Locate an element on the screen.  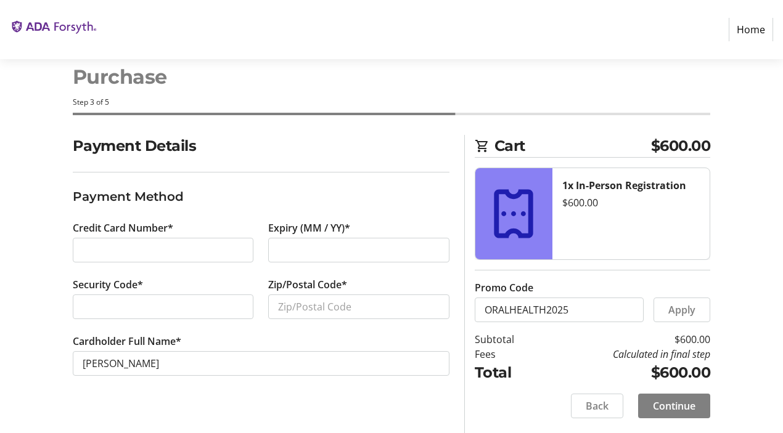
span: Continue is located at coordinates (673, 406).